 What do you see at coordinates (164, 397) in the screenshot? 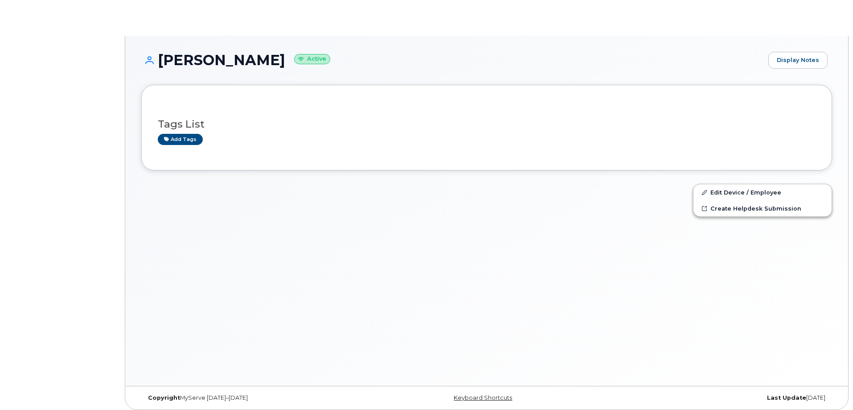
I see `strong: Copyright` at bounding box center [164, 397].